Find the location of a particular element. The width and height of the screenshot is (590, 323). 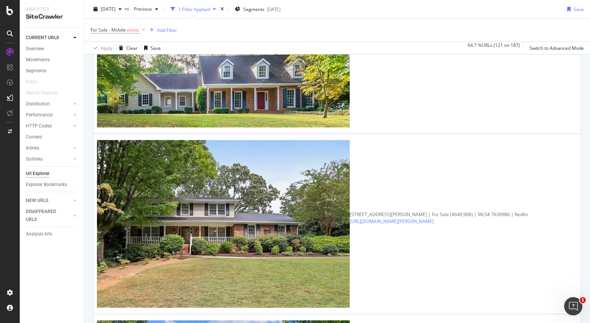

span: exists is located at coordinates (133, 30).